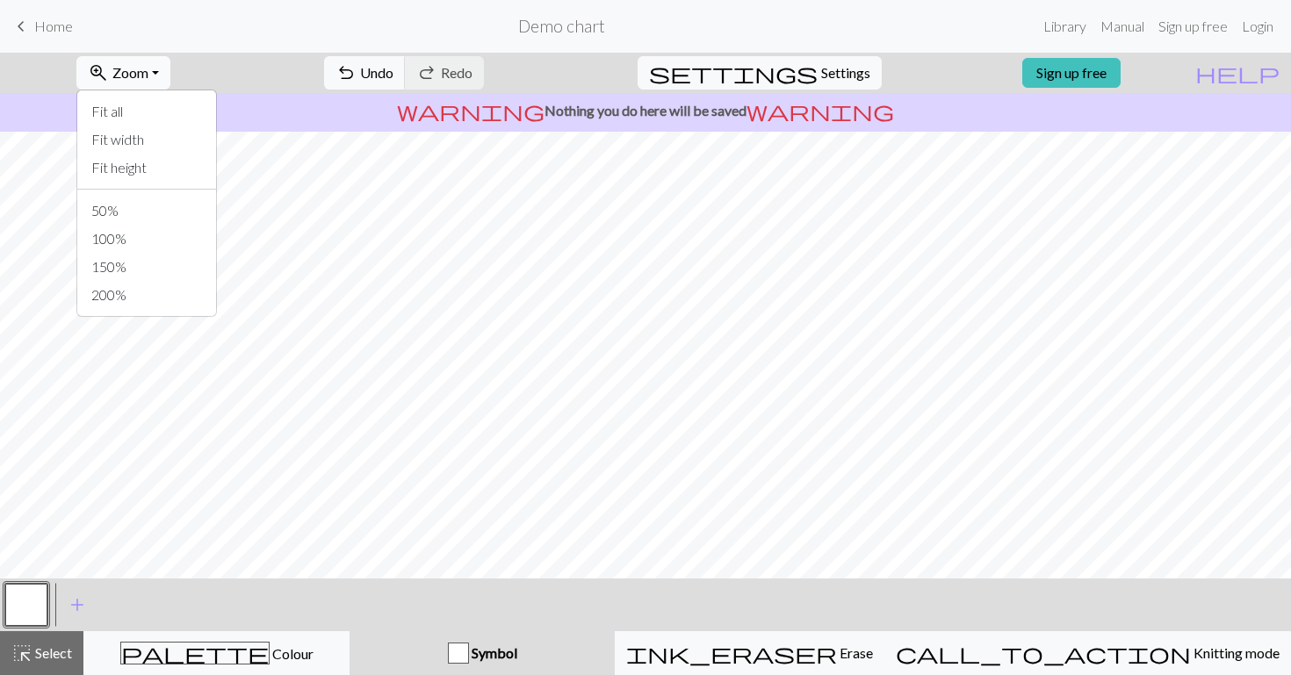 This screenshot has height=675, width=1291. I want to click on button: SettingsSettings, so click(760, 73).